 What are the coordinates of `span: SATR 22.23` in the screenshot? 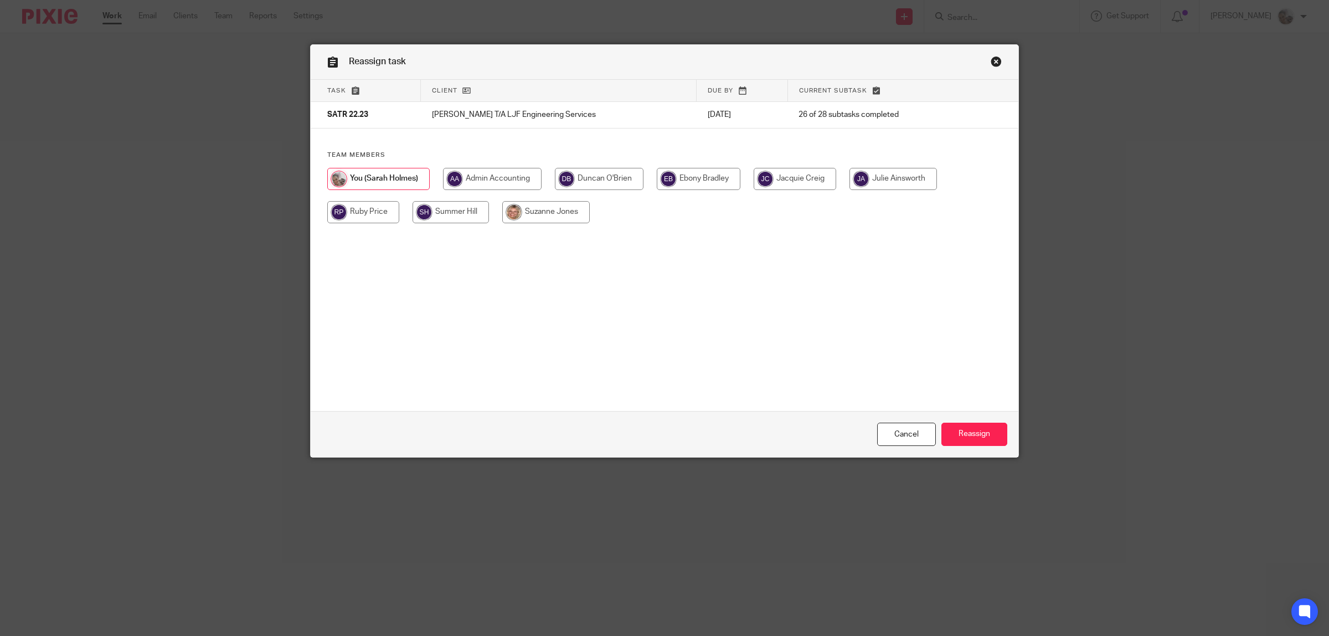 It's located at (348, 115).